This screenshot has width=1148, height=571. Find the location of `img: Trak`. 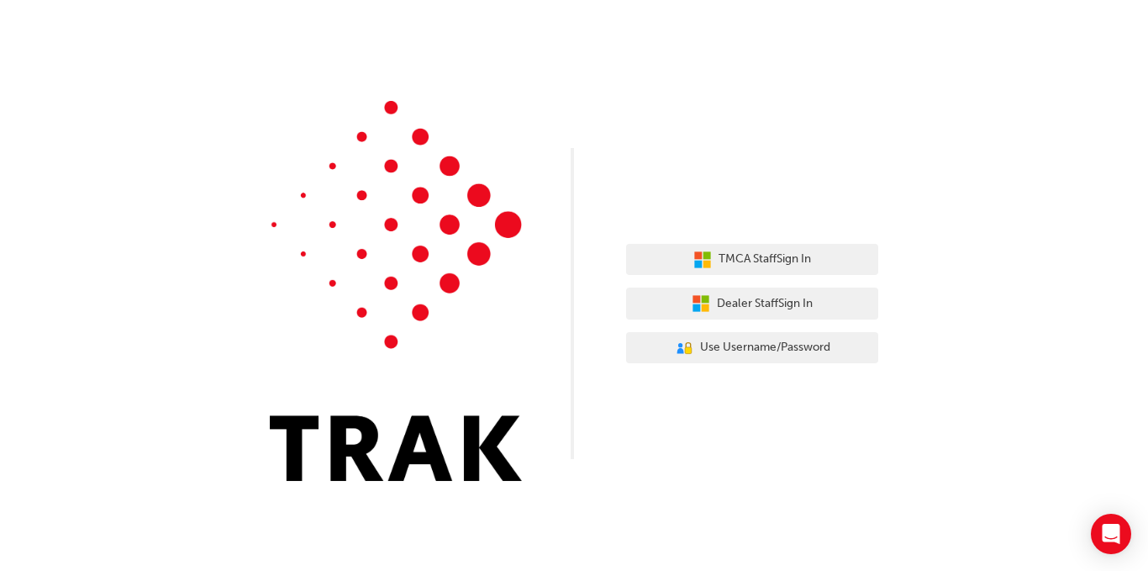

img: Trak is located at coordinates (396, 291).